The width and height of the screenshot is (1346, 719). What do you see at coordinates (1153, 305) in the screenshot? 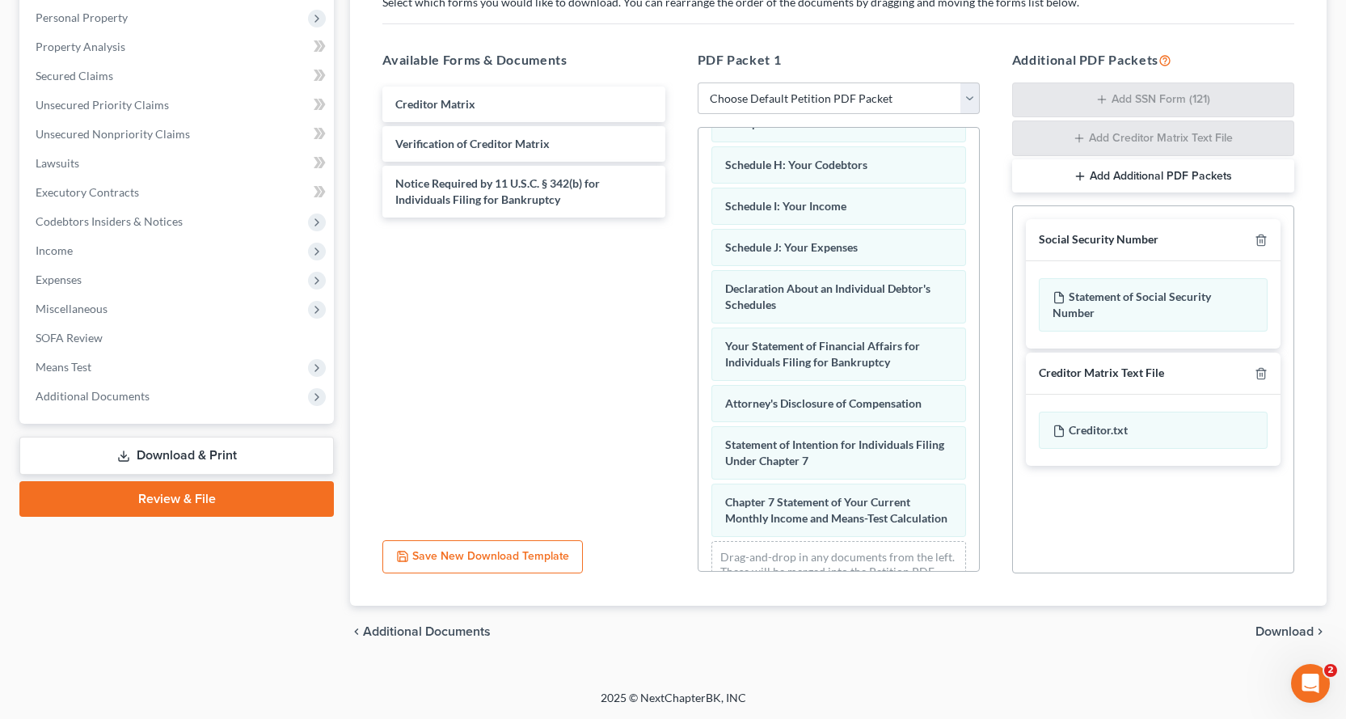
I see `div: Statement of Social Security Number` at bounding box center [1153, 305].